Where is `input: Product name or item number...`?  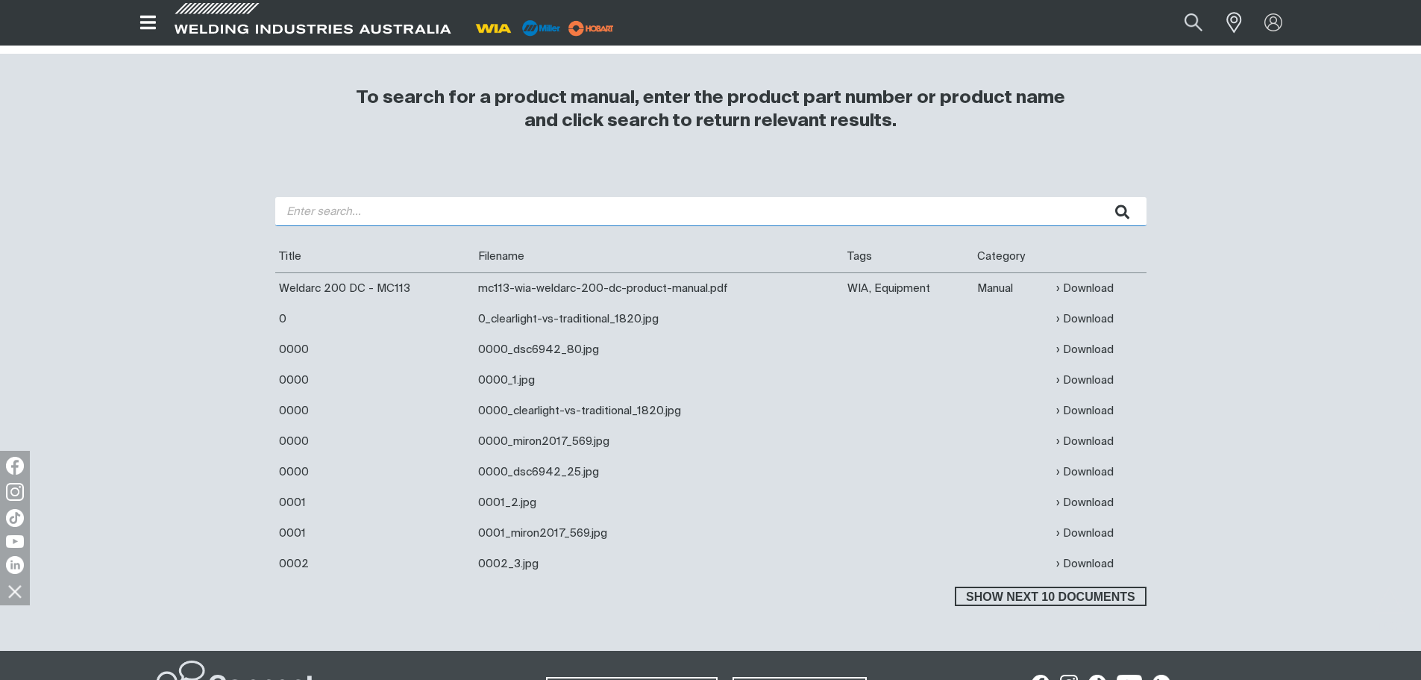 input: Product name or item number... is located at coordinates (1183, 22).